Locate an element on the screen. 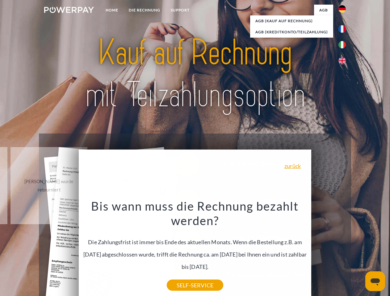 The height and width of the screenshot is (296, 390). a: DIE RECHNUNG is located at coordinates (145, 10).